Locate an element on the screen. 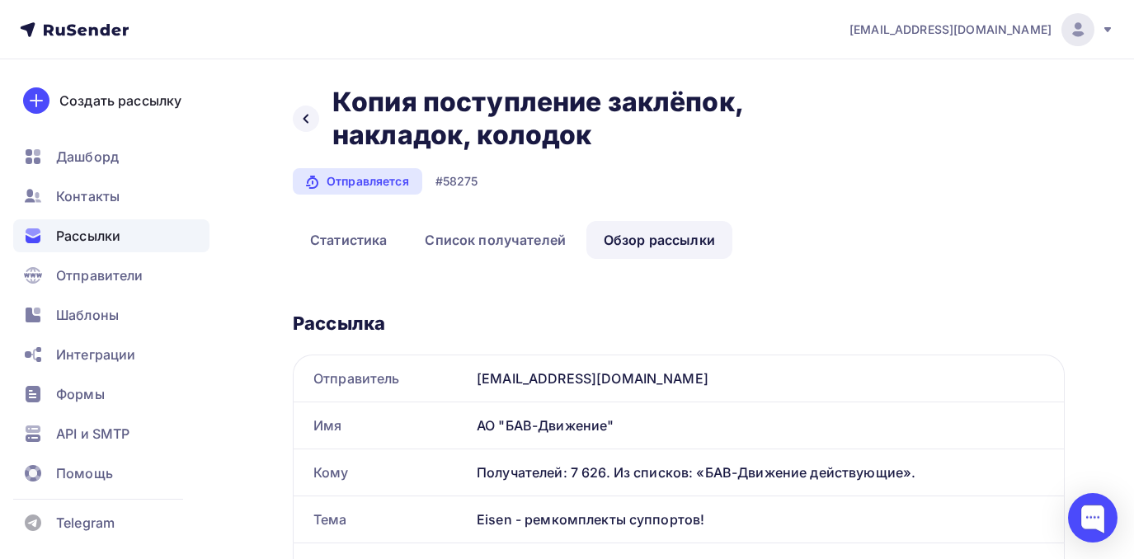 This screenshot has width=1134, height=559. div: Тема is located at coordinates (382, 520).